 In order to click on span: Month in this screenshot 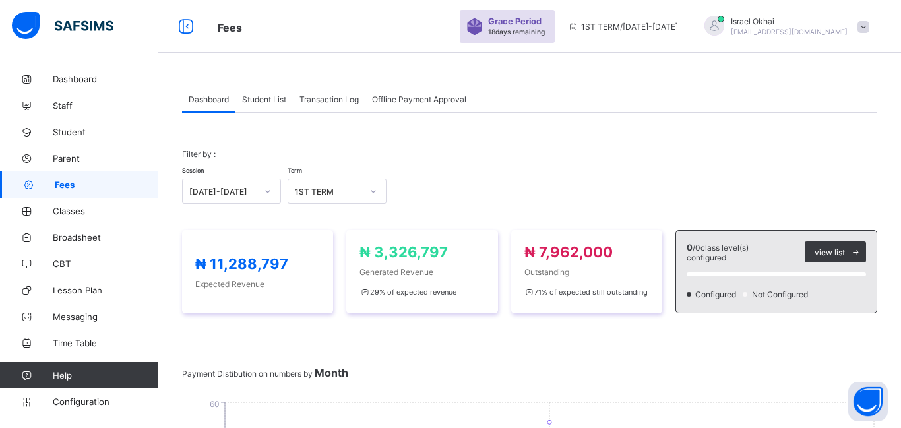, I will do `click(331, 373)`.